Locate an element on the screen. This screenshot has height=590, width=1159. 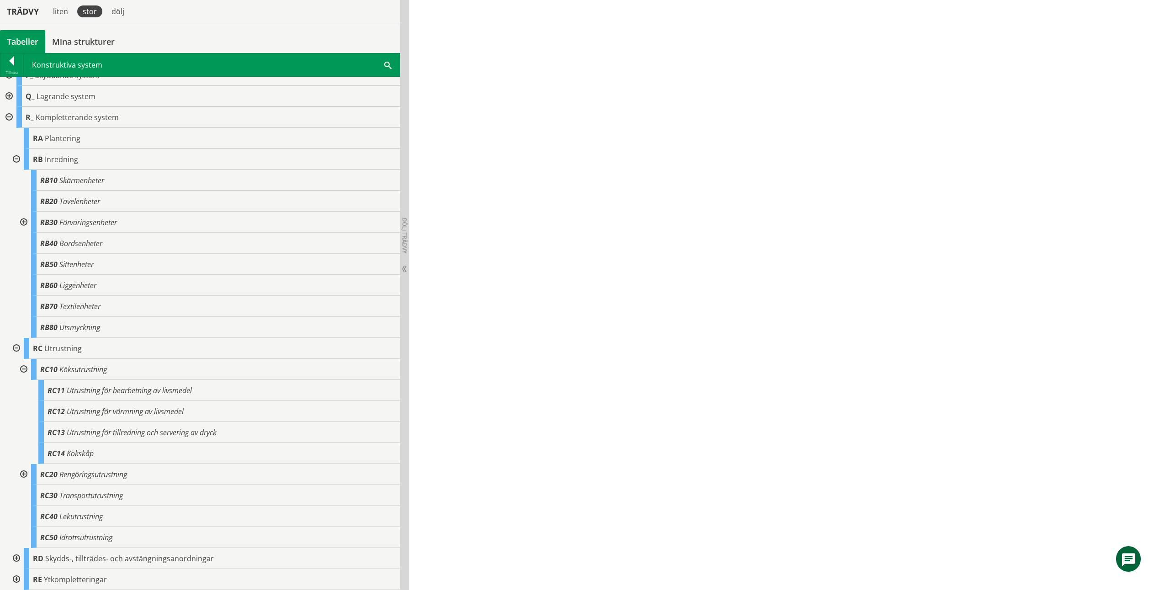
span: Skärmenheter is located at coordinates (82, 180).